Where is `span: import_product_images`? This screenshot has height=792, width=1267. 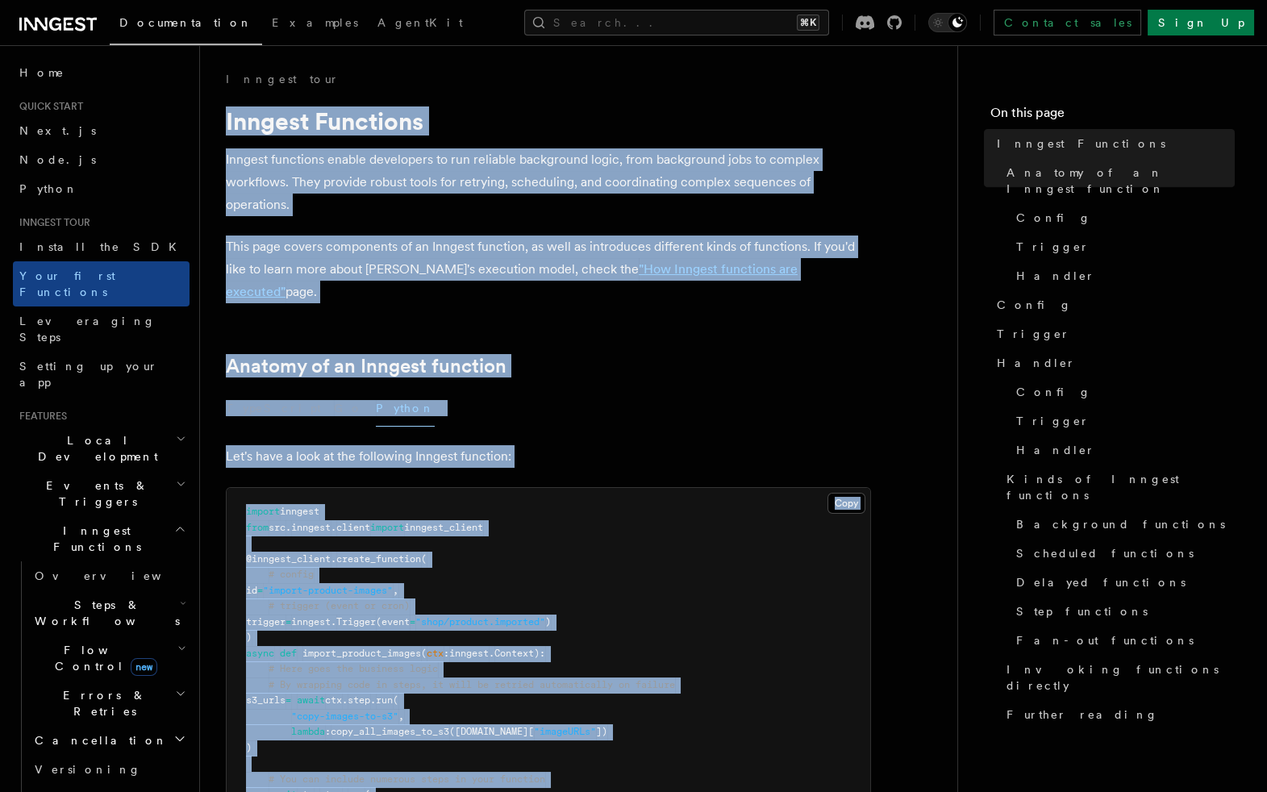 span: import_product_images is located at coordinates (361, 653).